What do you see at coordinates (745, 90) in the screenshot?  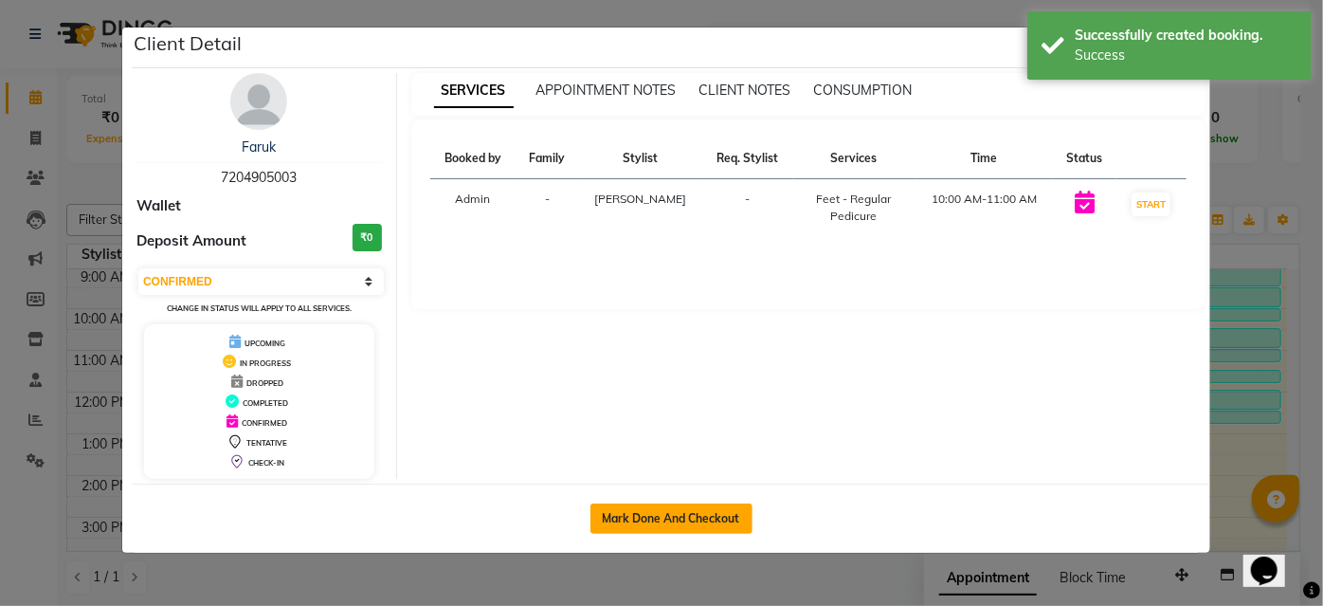 I see `span: CLIENT NOTES` at bounding box center [745, 90].